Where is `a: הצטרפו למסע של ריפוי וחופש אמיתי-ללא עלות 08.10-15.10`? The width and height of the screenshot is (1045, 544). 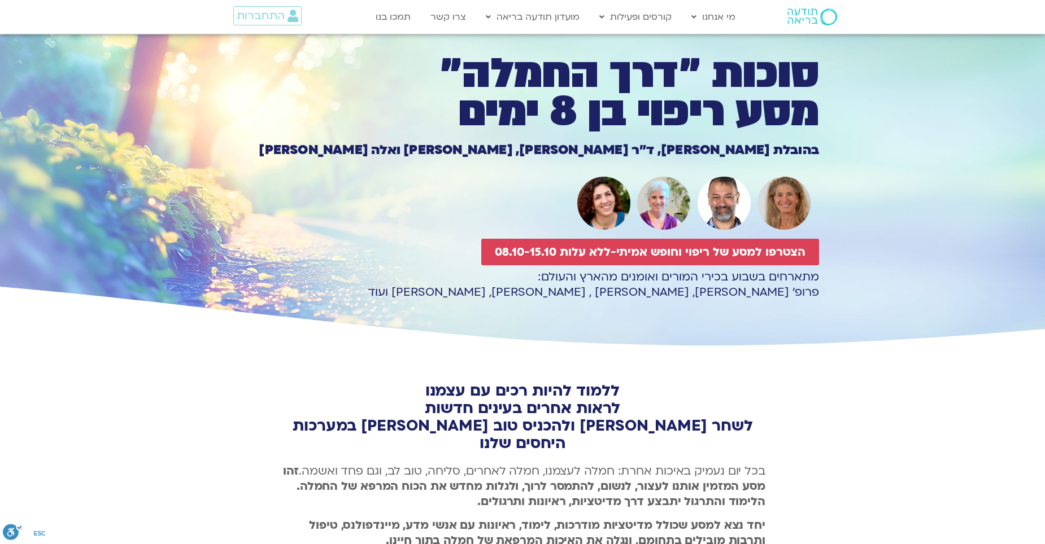 a: הצטרפו למסע של ריפוי וחופש אמיתי-ללא עלות 08.10-15.10 is located at coordinates (650, 252).